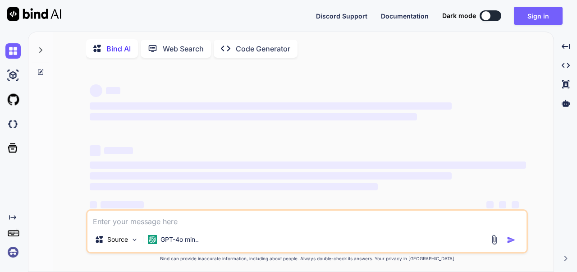 This screenshot has height=272, width=577. I want to click on img: darkCloudIdeIcon, so click(13, 124).